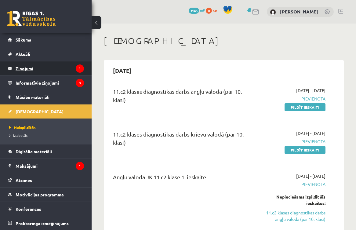  Describe the element at coordinates (46, 180) in the screenshot. I see `a: Atzīmes` at that location.